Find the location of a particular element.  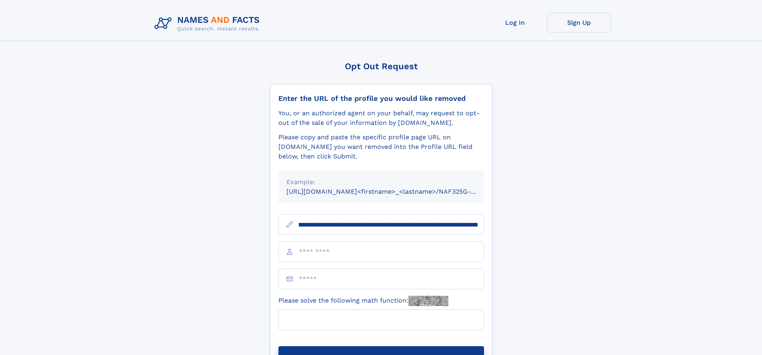

label: Please solve the following math function: is located at coordinates (363, 301).